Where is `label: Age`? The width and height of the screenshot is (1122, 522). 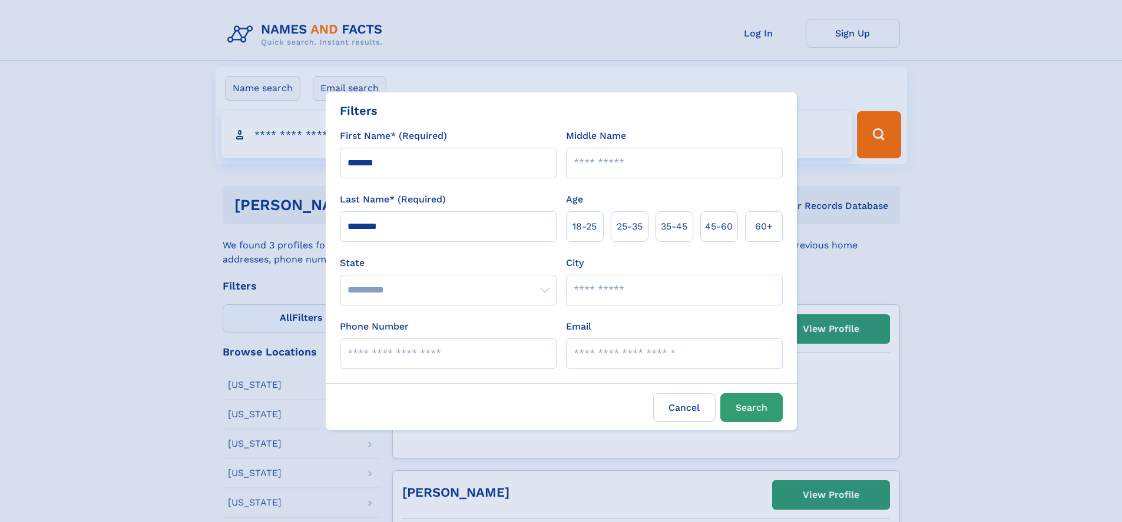 label: Age is located at coordinates (574, 200).